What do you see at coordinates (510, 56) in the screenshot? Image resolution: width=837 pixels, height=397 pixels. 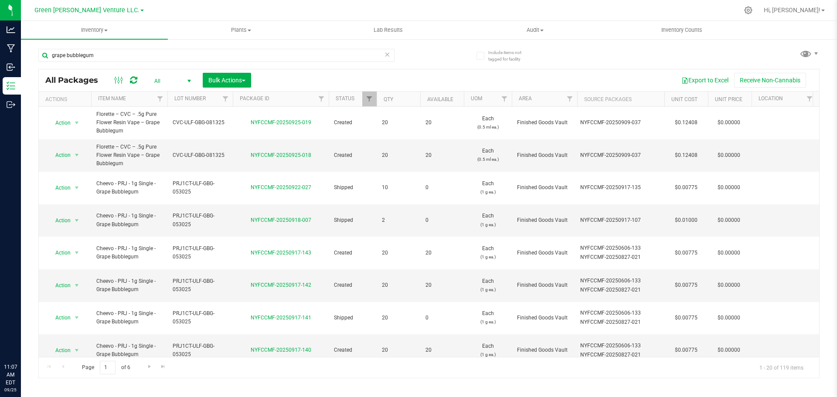 I see `span: Include items not tagged for facility` at bounding box center [510, 56].